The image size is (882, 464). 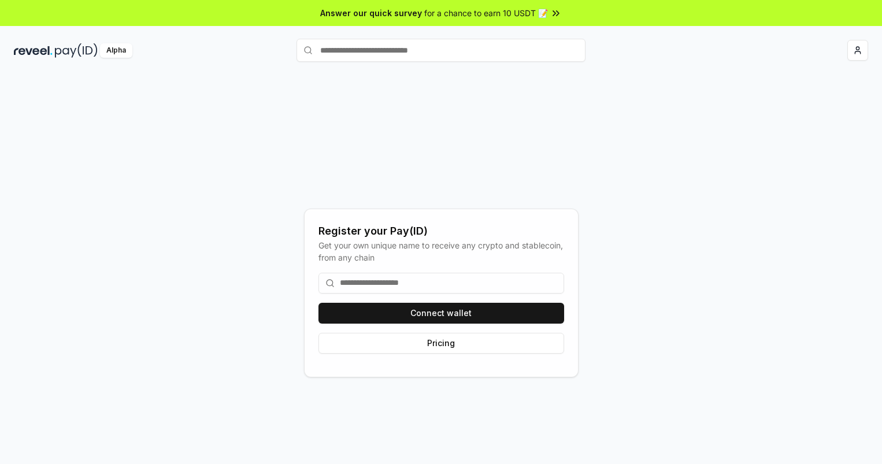 I want to click on div: Register your Pay(ID), so click(x=441, y=231).